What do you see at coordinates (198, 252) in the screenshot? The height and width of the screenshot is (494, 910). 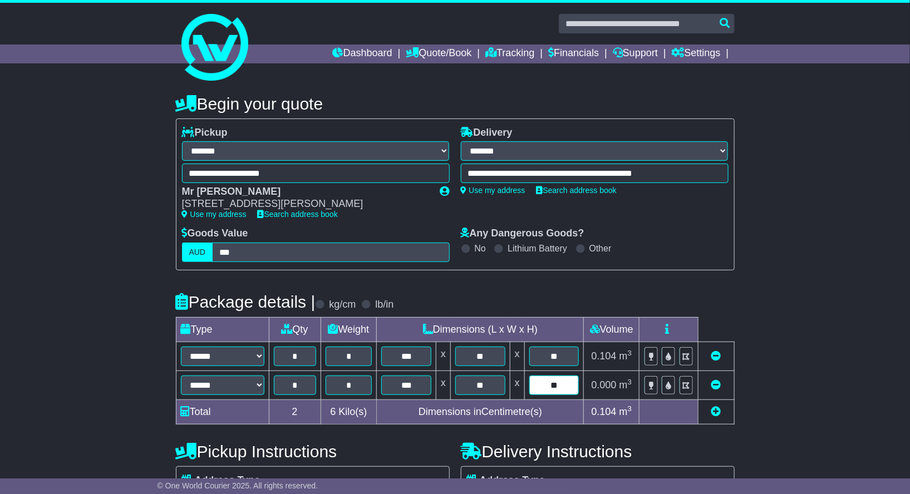 I see `label: AUD` at bounding box center [198, 252].